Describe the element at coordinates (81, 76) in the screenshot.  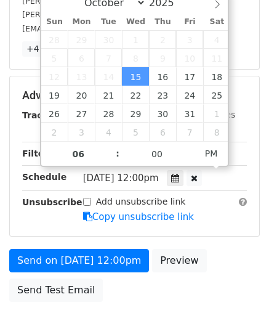
I see `span: October 13, 2025` at that location.